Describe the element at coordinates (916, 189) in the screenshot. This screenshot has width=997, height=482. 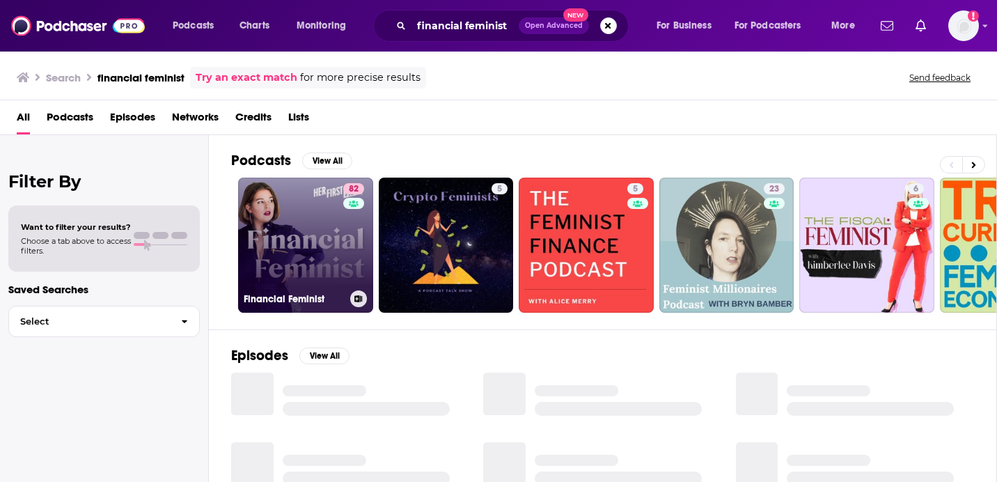
I see `span: 6` at that location.